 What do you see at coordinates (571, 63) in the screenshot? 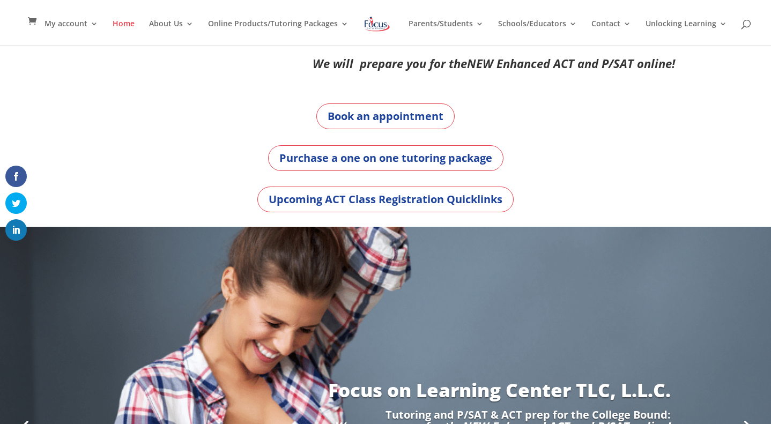
I see `em: NEW Enhanced ACT and P/SAT online!` at bounding box center [571, 63].